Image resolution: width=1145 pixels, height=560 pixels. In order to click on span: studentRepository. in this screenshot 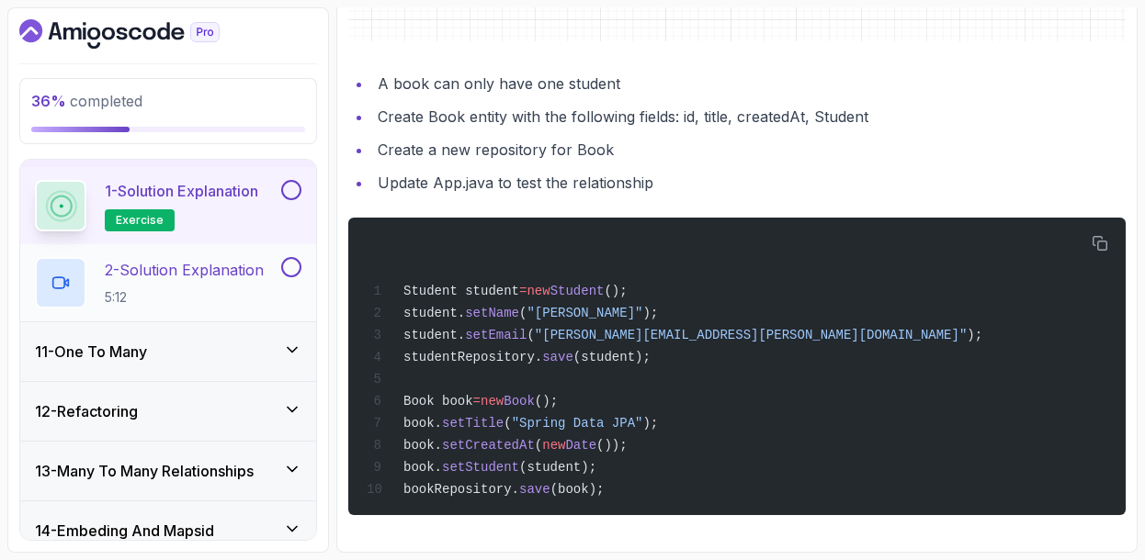, I will do `click(472, 357)`.